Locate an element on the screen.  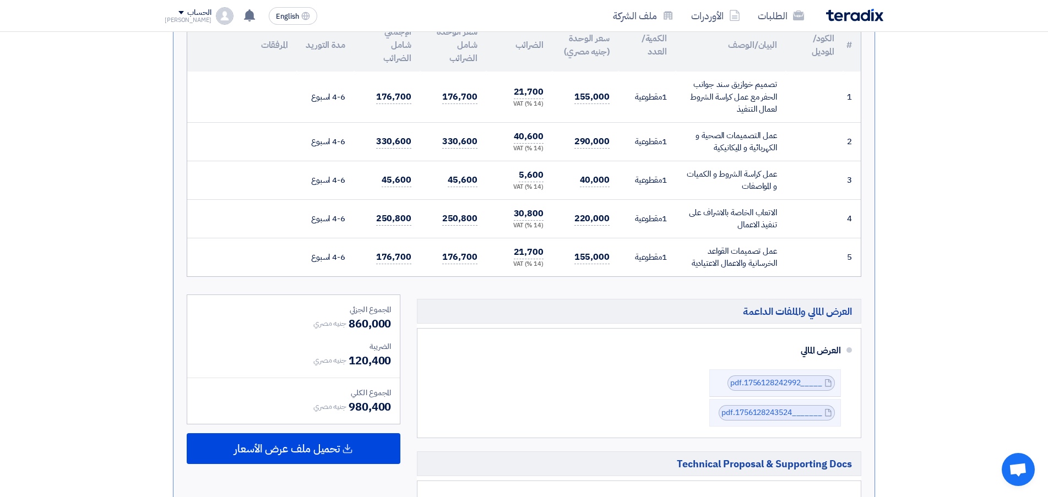
span: 220,000 is located at coordinates (592, 219).